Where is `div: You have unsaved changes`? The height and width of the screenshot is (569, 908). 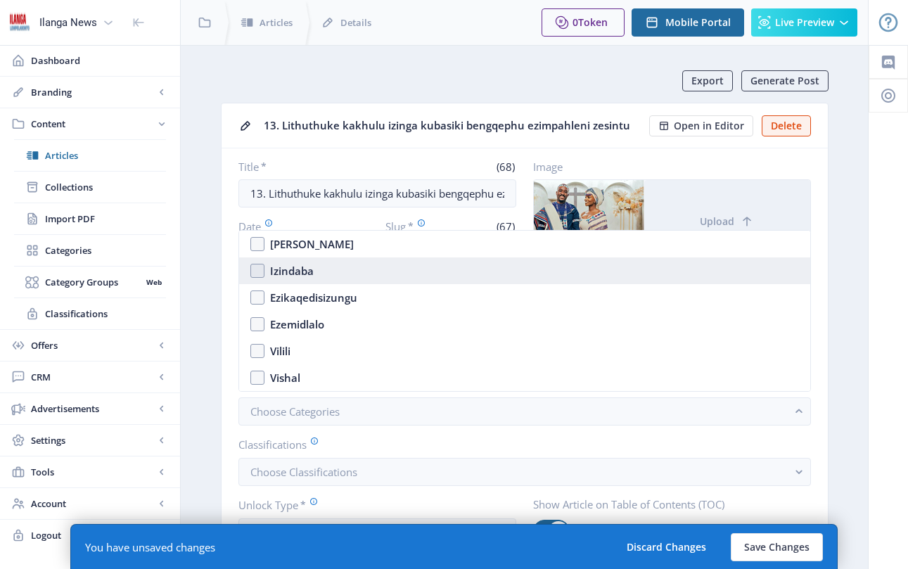 div: You have unsaved changes is located at coordinates (150, 547).